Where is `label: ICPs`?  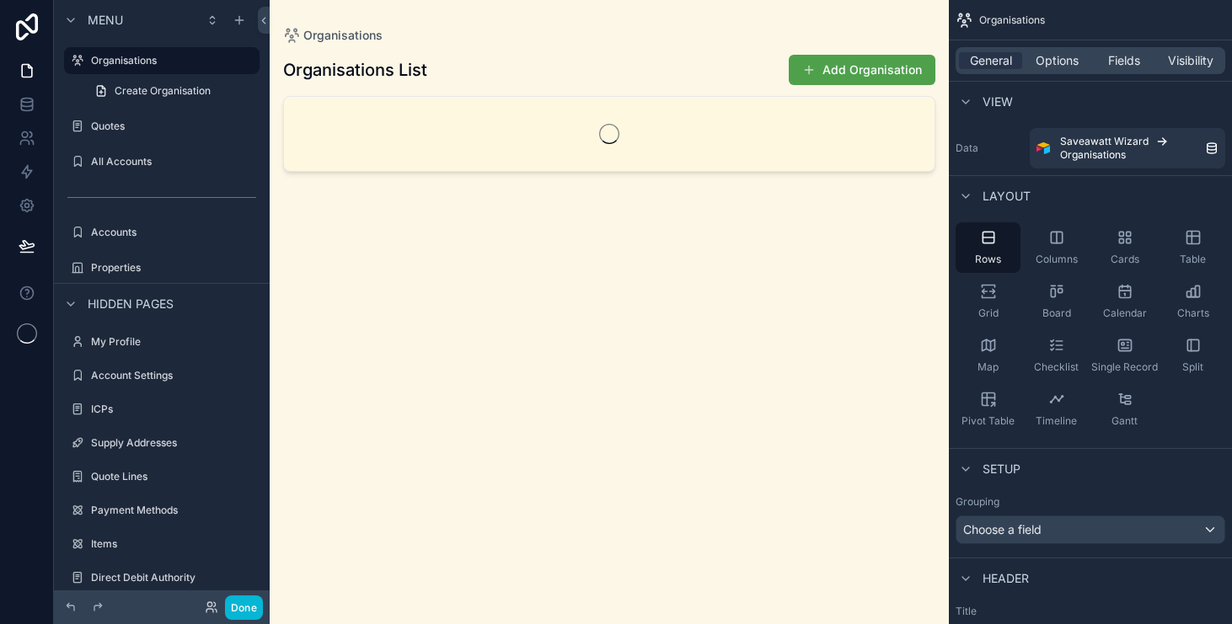 label: ICPs is located at coordinates (174, 409).